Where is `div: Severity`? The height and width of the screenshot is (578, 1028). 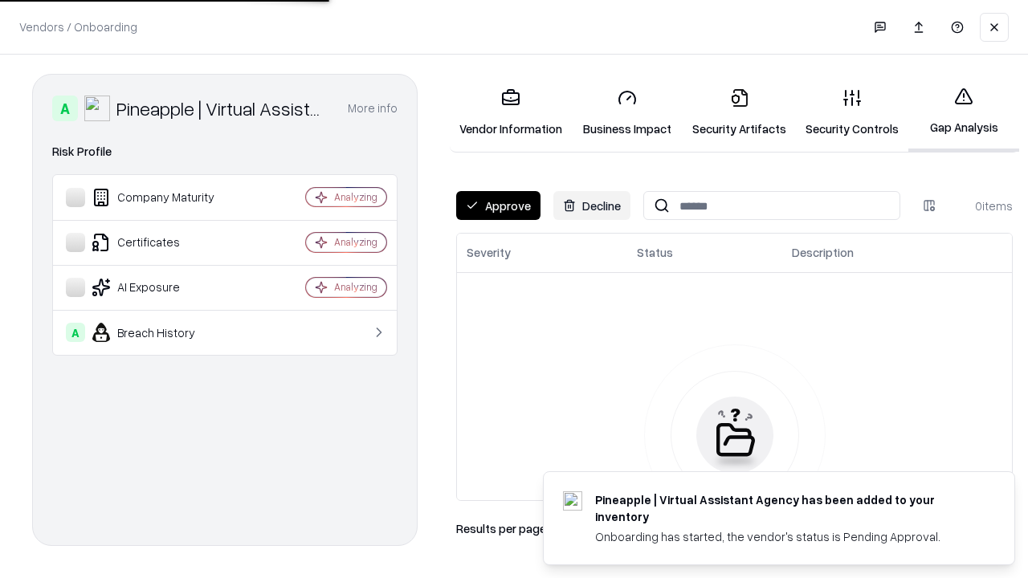
div: Severity is located at coordinates (488, 252).